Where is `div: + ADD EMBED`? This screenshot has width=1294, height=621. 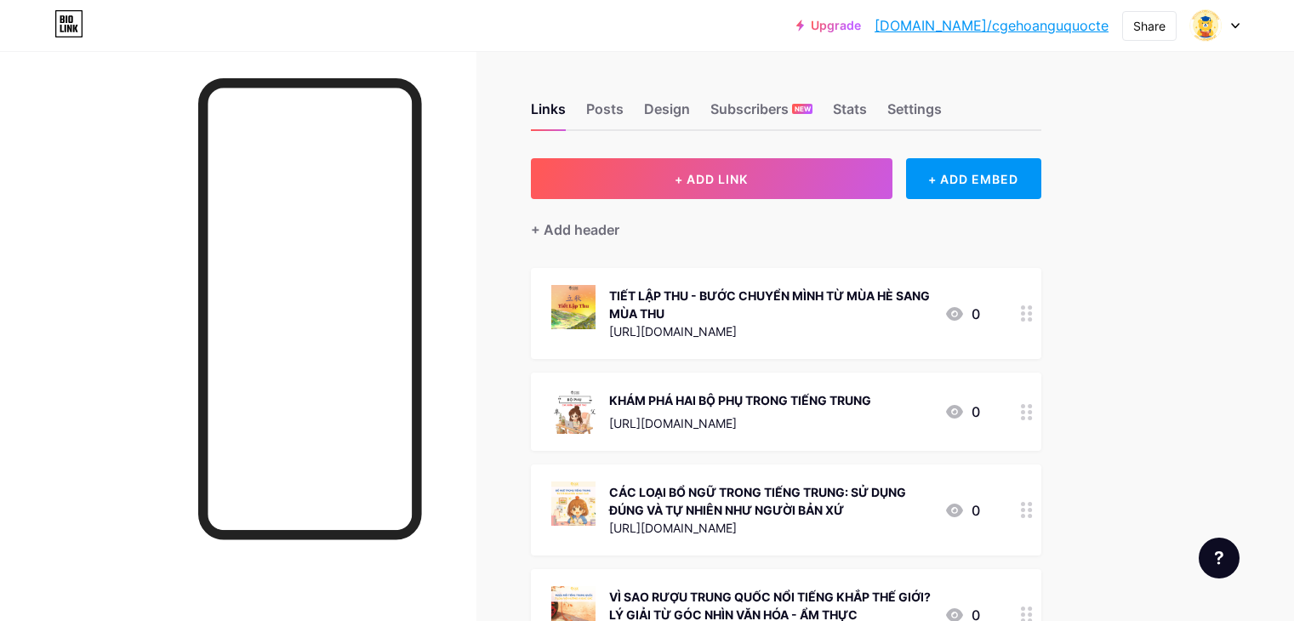 div: + ADD EMBED is located at coordinates (973, 179).